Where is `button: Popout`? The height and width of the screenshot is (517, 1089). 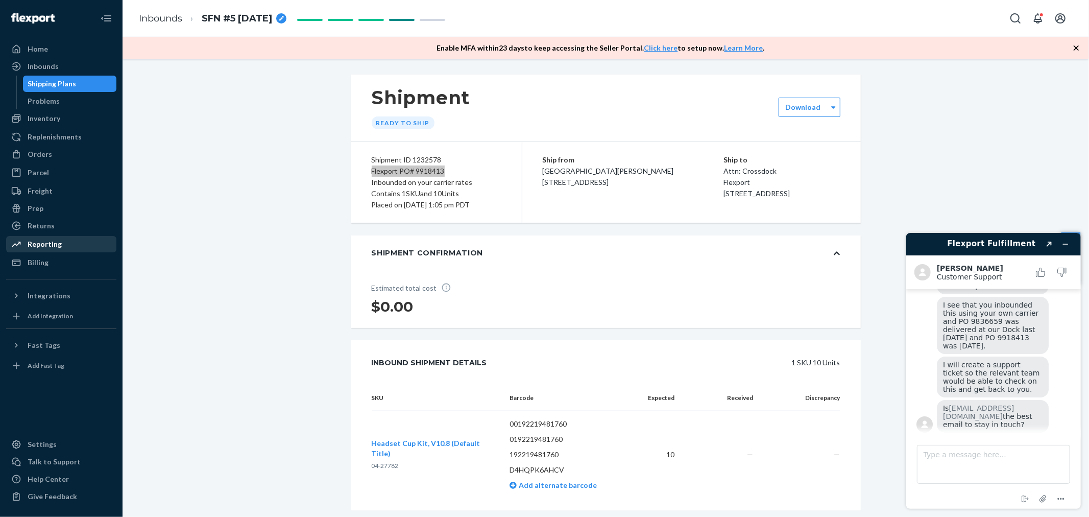 button: Popout is located at coordinates (151, 19).